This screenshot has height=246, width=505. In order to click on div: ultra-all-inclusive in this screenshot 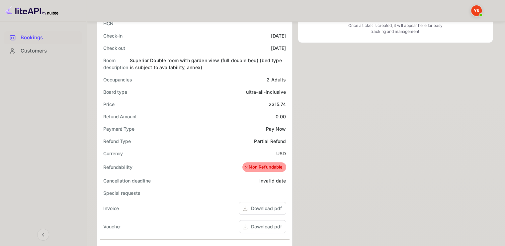, I will do `click(266, 92)`.